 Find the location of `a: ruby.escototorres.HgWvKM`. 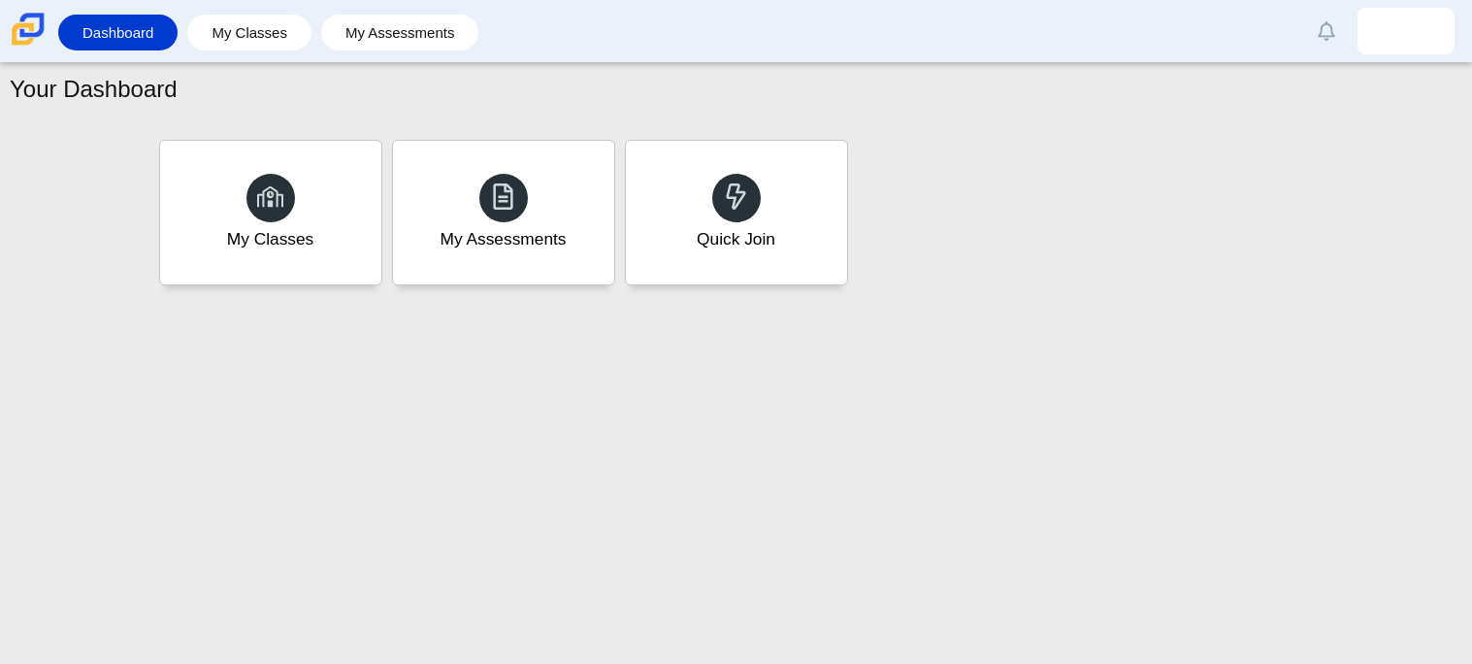

a: ruby.escototorres.HgWvKM is located at coordinates (1406, 31).